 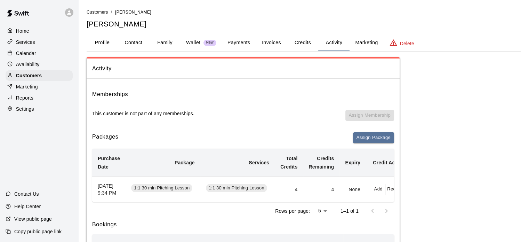 What do you see at coordinates (289, 162) in the screenshot?
I see `b: Total Credits` at bounding box center [289, 162].